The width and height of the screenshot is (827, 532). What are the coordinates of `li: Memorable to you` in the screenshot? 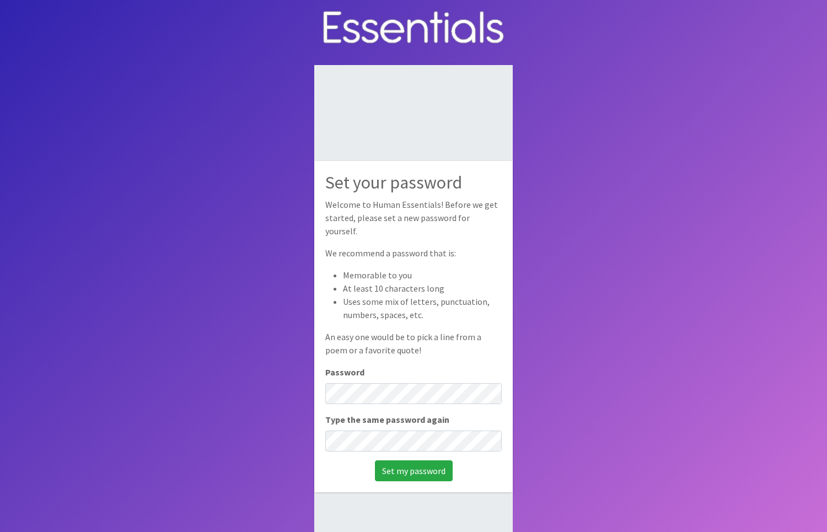 It's located at (422, 275).